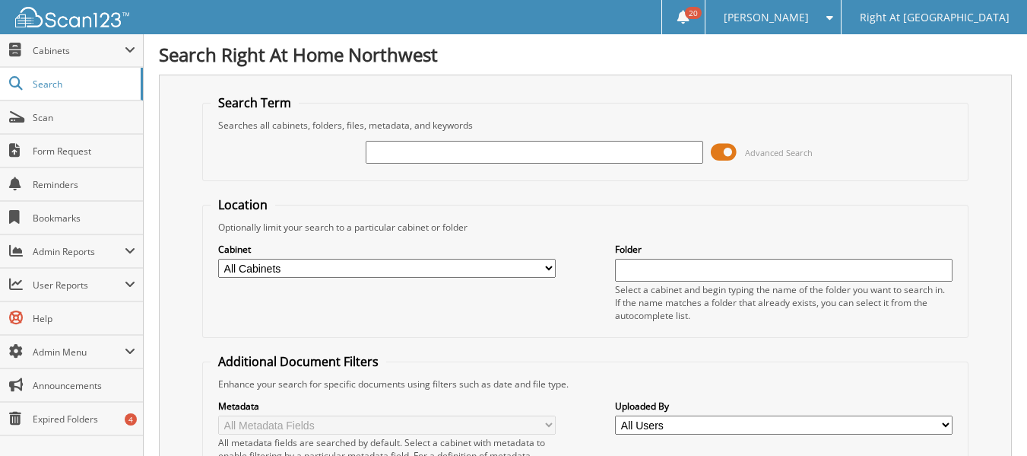  What do you see at coordinates (78, 351) in the screenshot?
I see `span: Admin Menu` at bounding box center [78, 351].